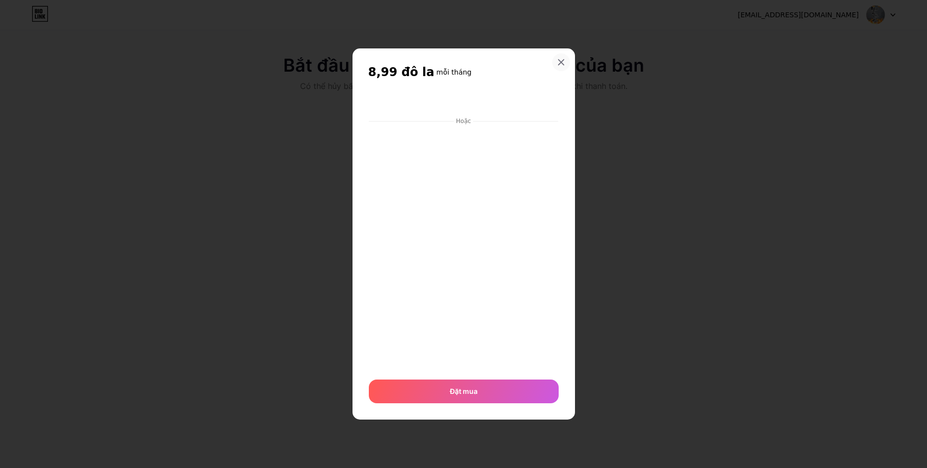  I want to click on font: mỗi tháng, so click(454, 72).